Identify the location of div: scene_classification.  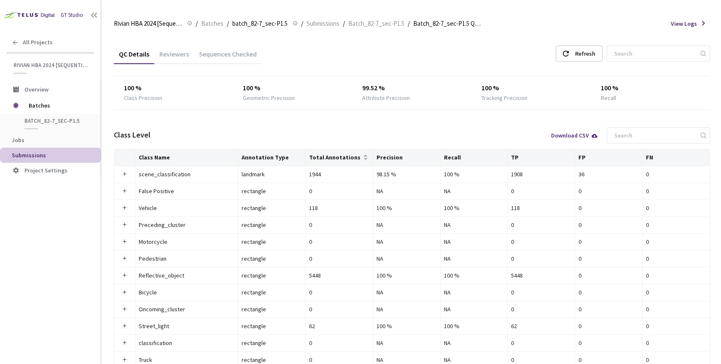
(185, 174).